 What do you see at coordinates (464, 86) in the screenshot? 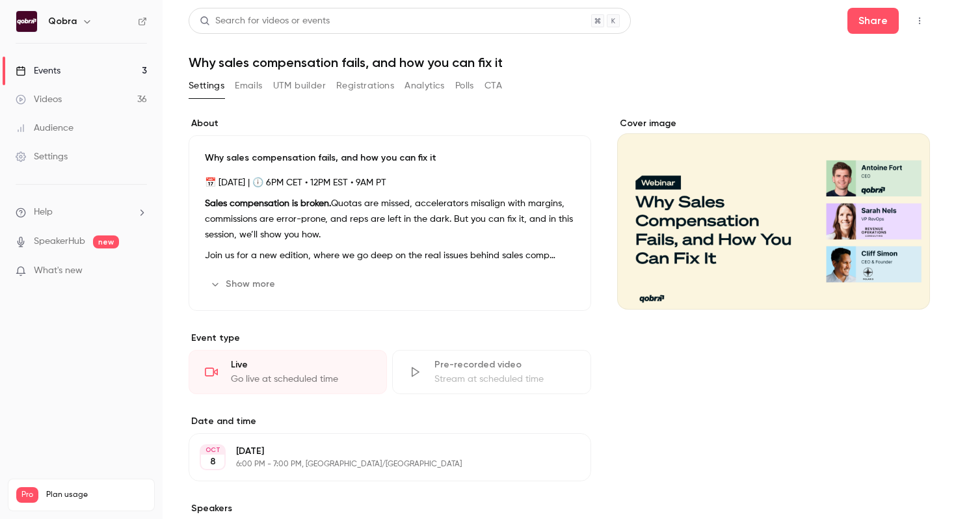
I see `button: Polls` at bounding box center [464, 86].